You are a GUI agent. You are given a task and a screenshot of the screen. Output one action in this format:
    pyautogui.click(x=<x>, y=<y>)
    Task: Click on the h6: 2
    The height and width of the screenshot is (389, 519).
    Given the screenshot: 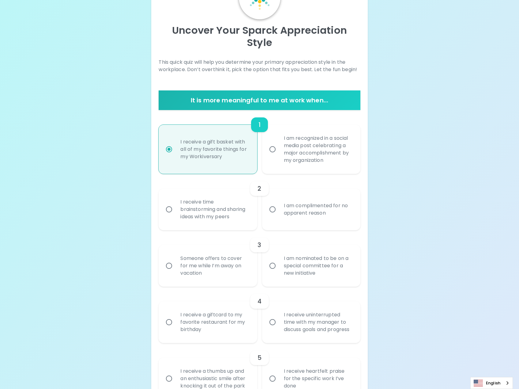 What is the action you would take?
    pyautogui.click(x=259, y=188)
    